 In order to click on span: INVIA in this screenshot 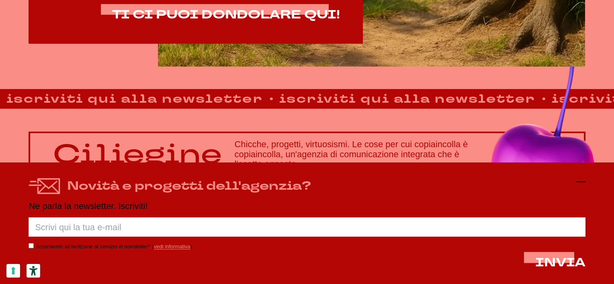, I will do `click(560, 263)`.